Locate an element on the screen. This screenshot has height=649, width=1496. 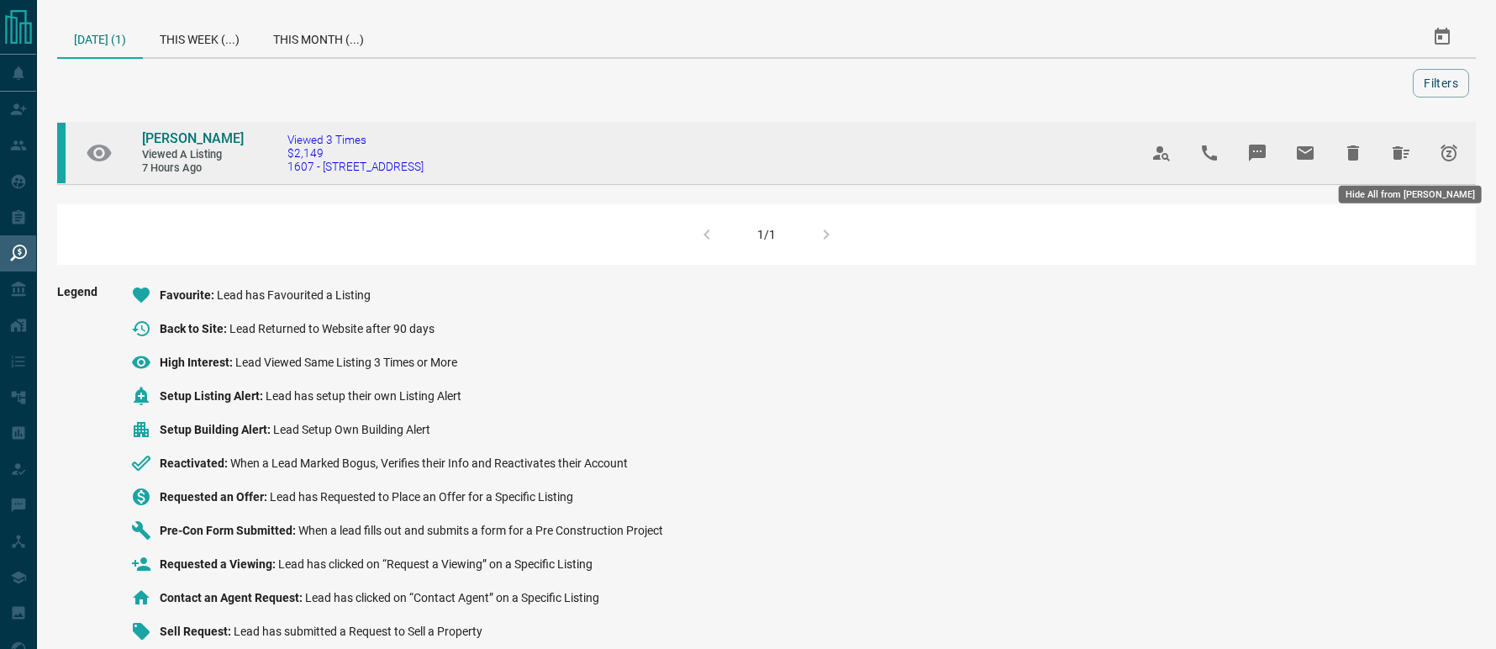
span: Hide All from Trevor Fettes is located at coordinates (1401, 153).